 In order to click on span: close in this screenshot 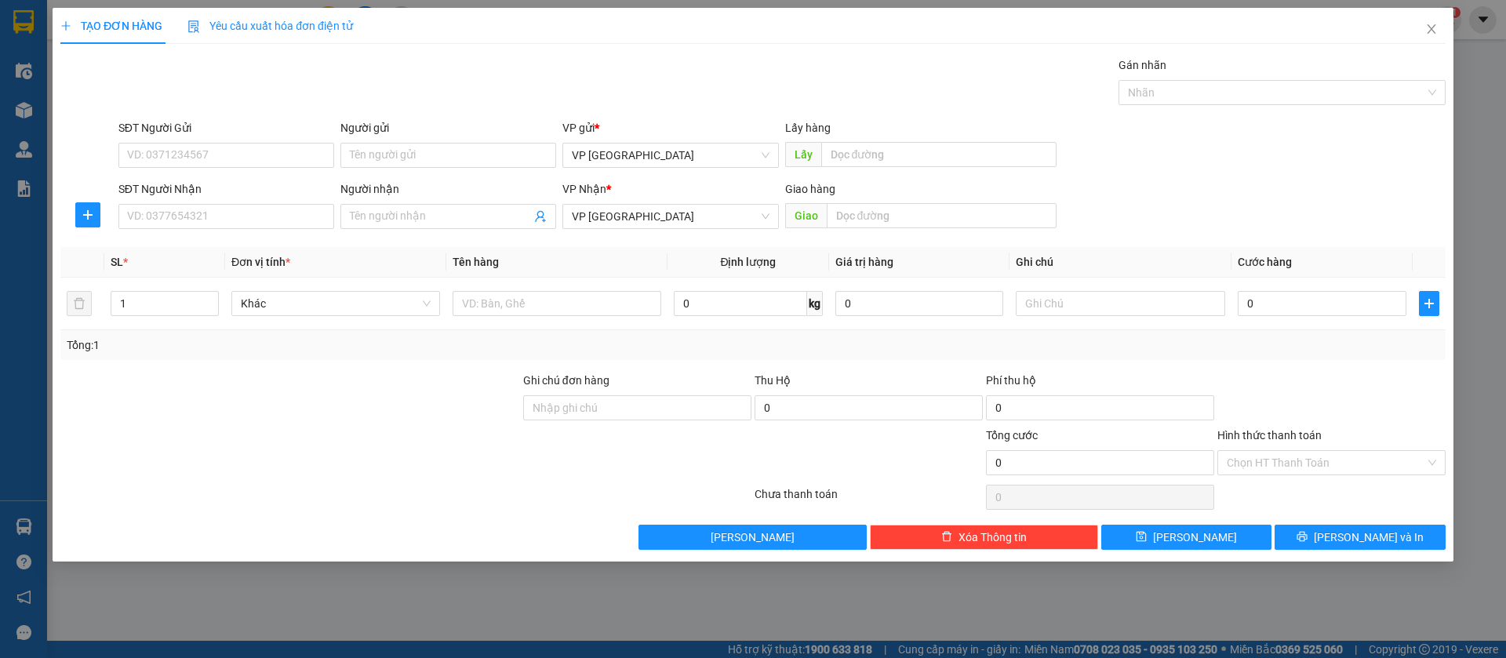, I will do `click(1432, 29)`.